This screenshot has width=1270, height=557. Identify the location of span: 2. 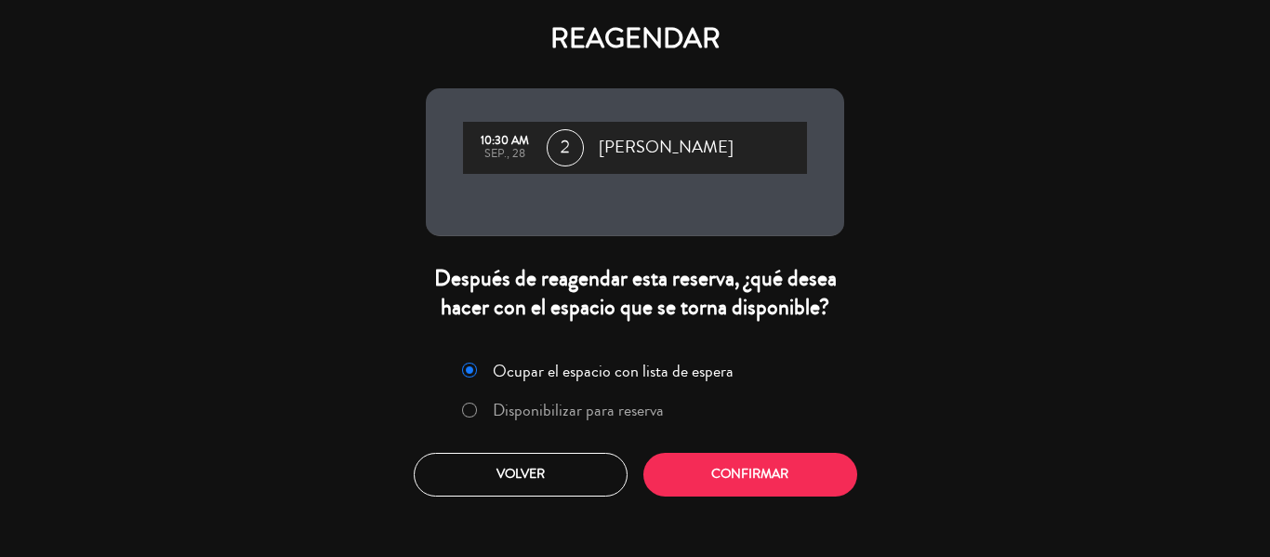
(565, 148).